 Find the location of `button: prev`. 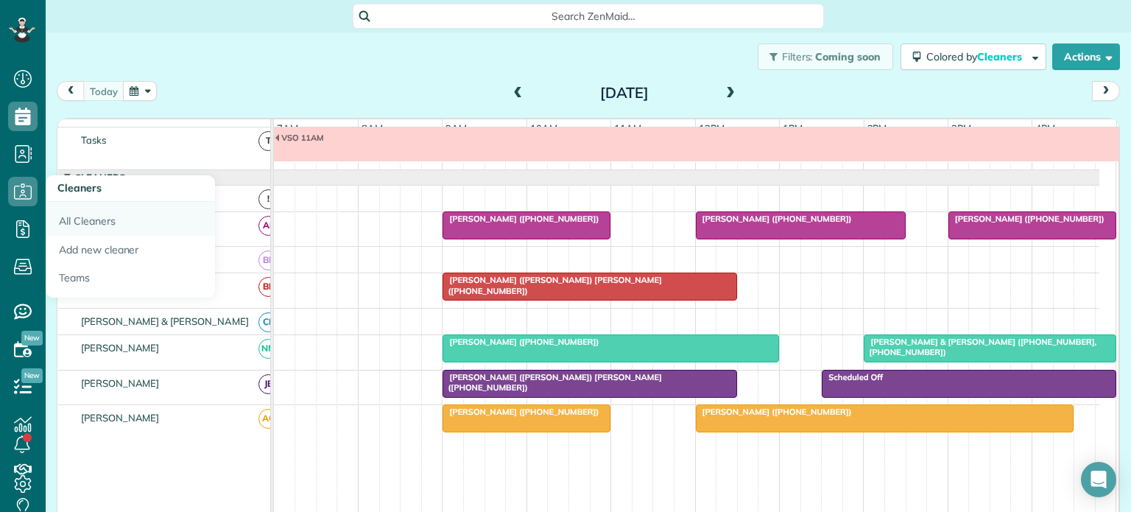

button: prev is located at coordinates (71, 91).